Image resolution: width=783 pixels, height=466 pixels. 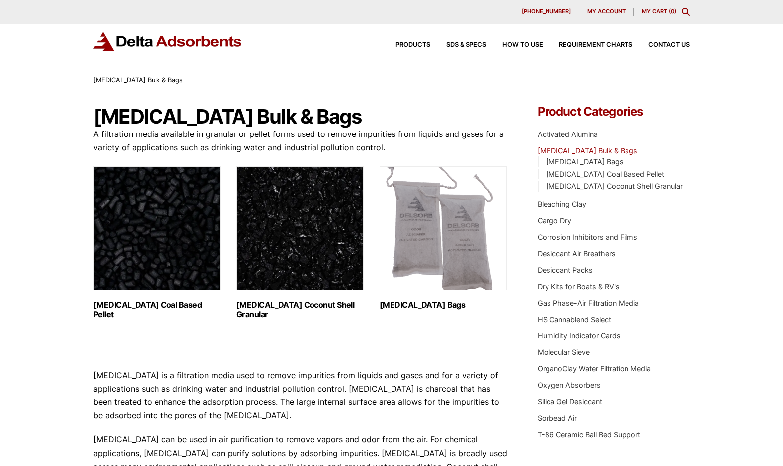 What do you see at coordinates (405, 45) in the screenshot?
I see `a: Products` at bounding box center [405, 45].